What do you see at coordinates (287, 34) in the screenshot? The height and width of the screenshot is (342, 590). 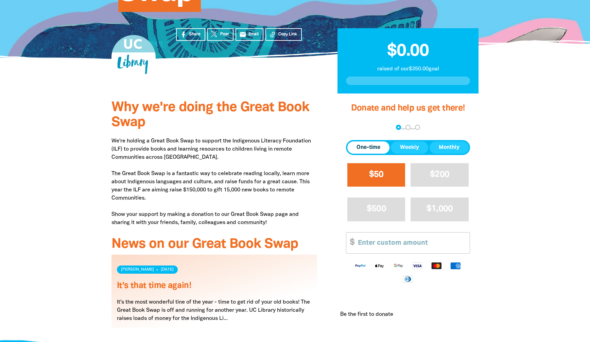 I see `span: Copy Link` at bounding box center [287, 34].